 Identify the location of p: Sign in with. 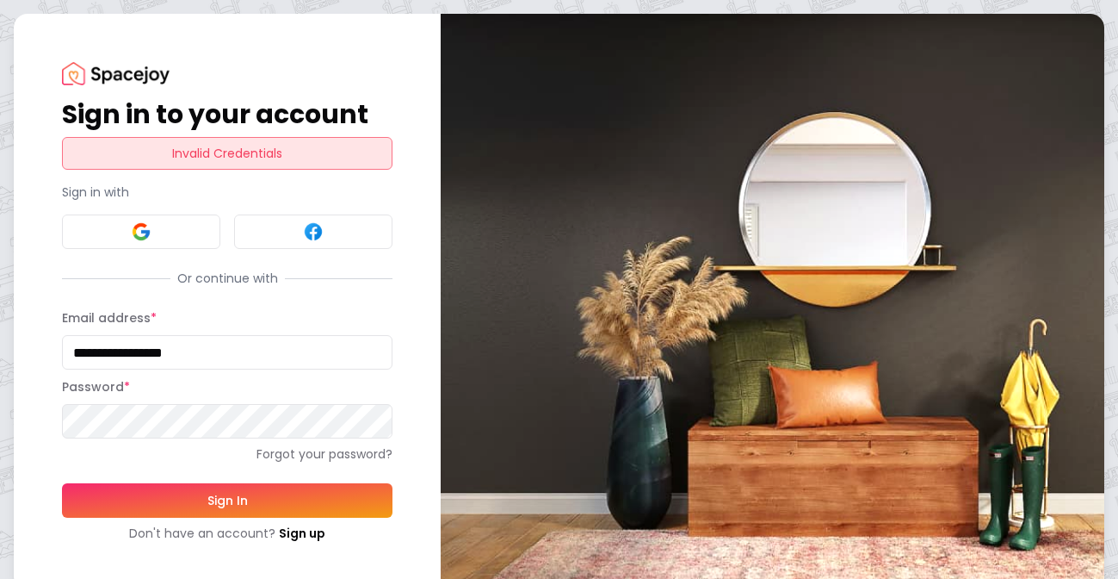
(227, 192).